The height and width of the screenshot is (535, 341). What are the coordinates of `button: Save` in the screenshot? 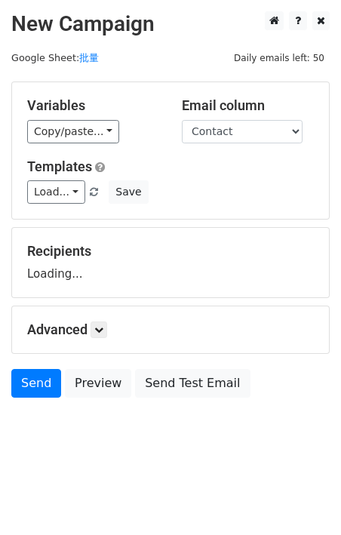 It's located at (128, 192).